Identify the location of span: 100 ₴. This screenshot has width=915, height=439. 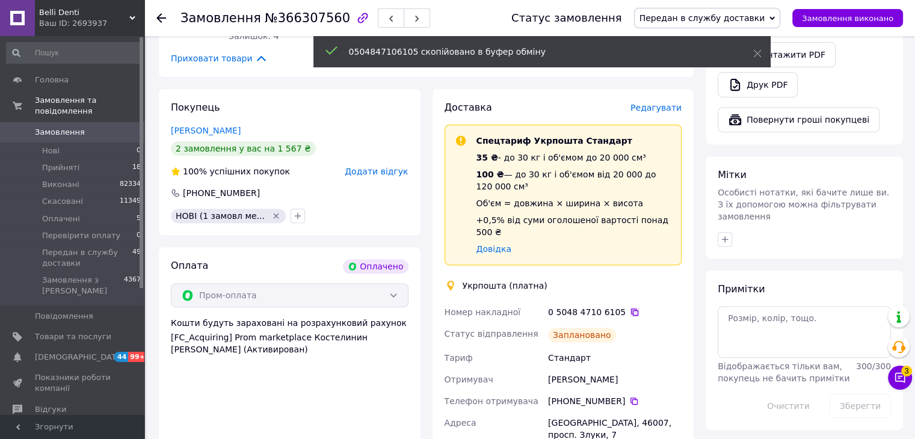
(490, 174).